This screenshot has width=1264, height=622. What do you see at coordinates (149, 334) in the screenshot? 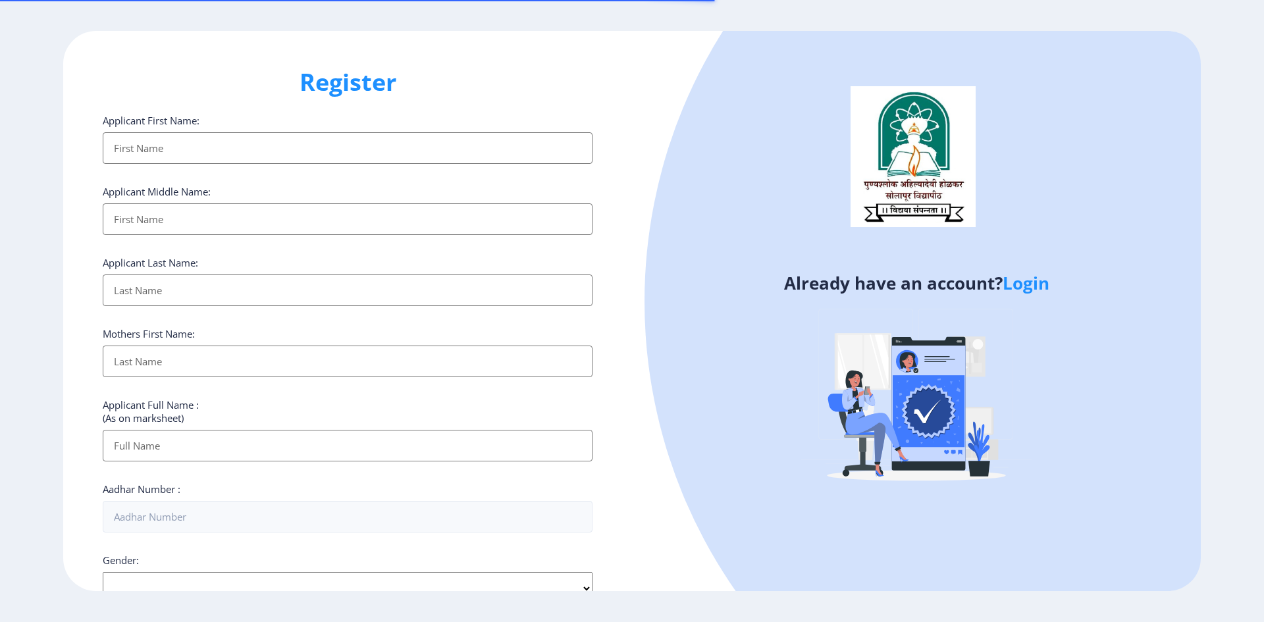
I see `label: Mothers First Name:` at bounding box center [149, 334].